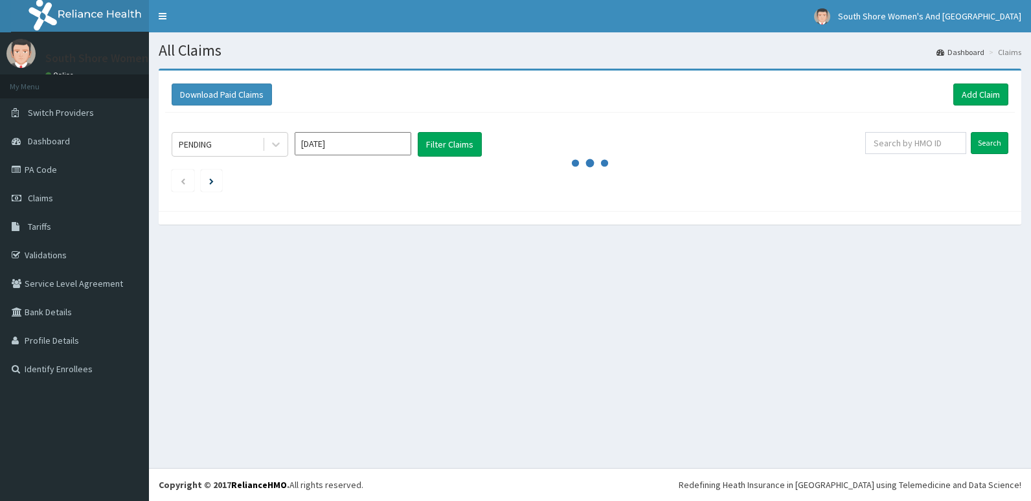 This screenshot has width=1031, height=501. What do you see at coordinates (211, 181) in the screenshot?
I see `a: Next page` at bounding box center [211, 181].